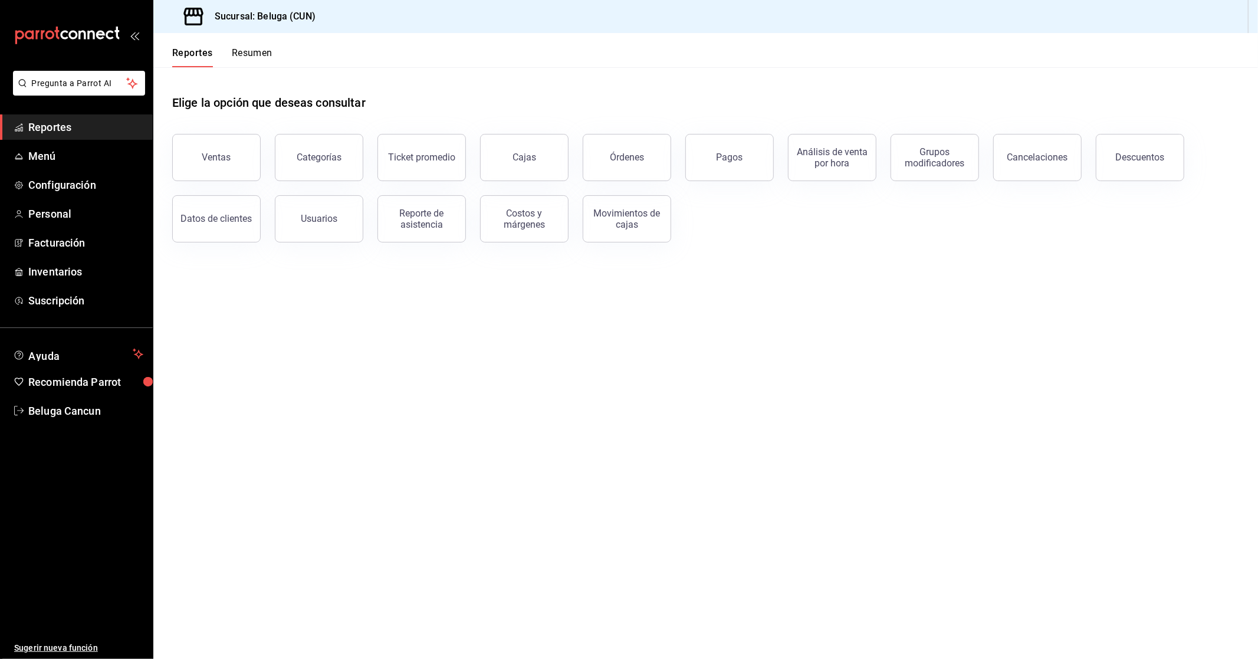 The image size is (1258, 659). What do you see at coordinates (77, 91) in the screenshot?
I see `a: Pregunta a Parrot AI` at bounding box center [77, 91].